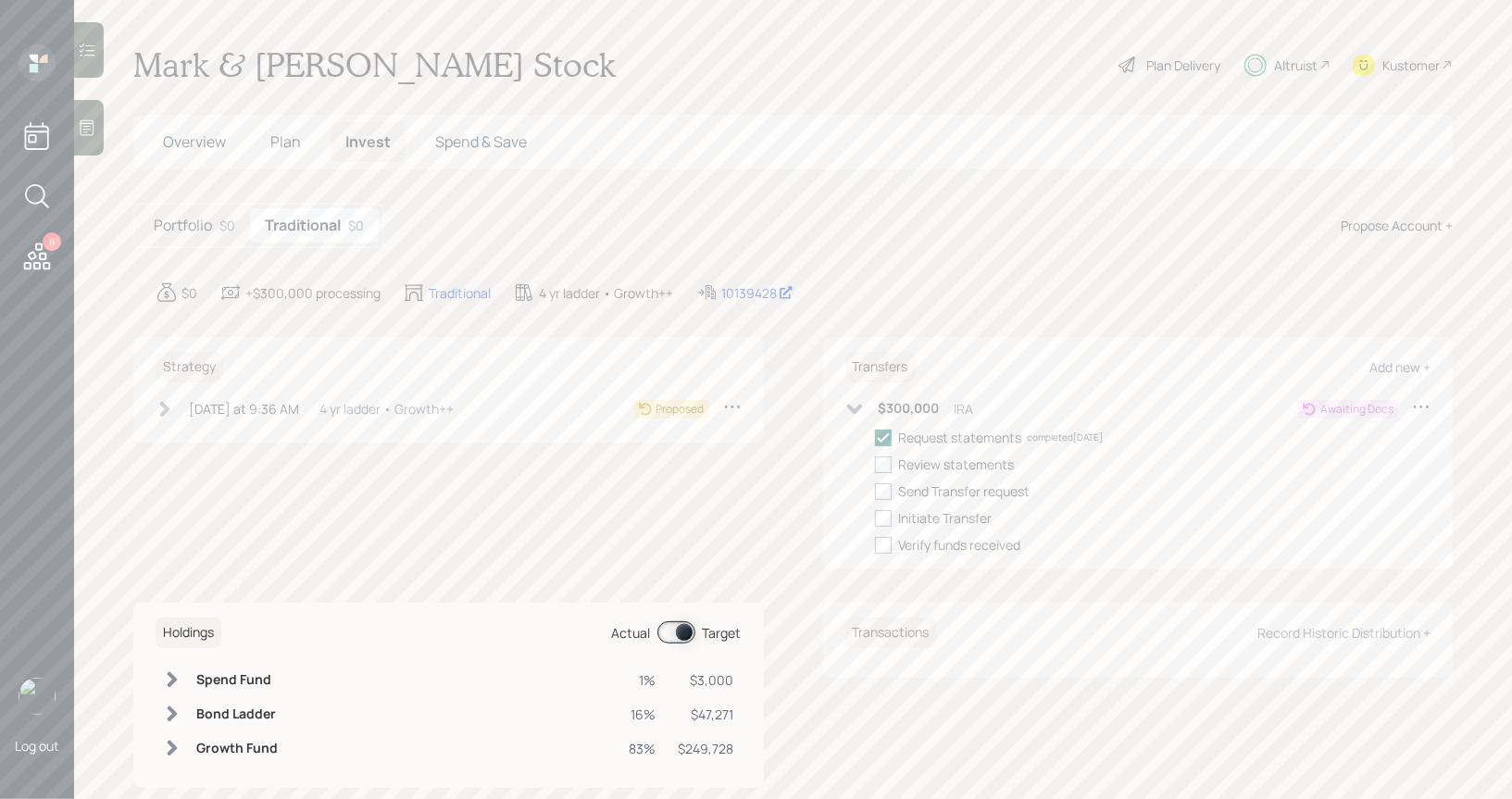 The width and height of the screenshot is (1512, 799). I want to click on div: Plan Delivery, so click(1183, 65).